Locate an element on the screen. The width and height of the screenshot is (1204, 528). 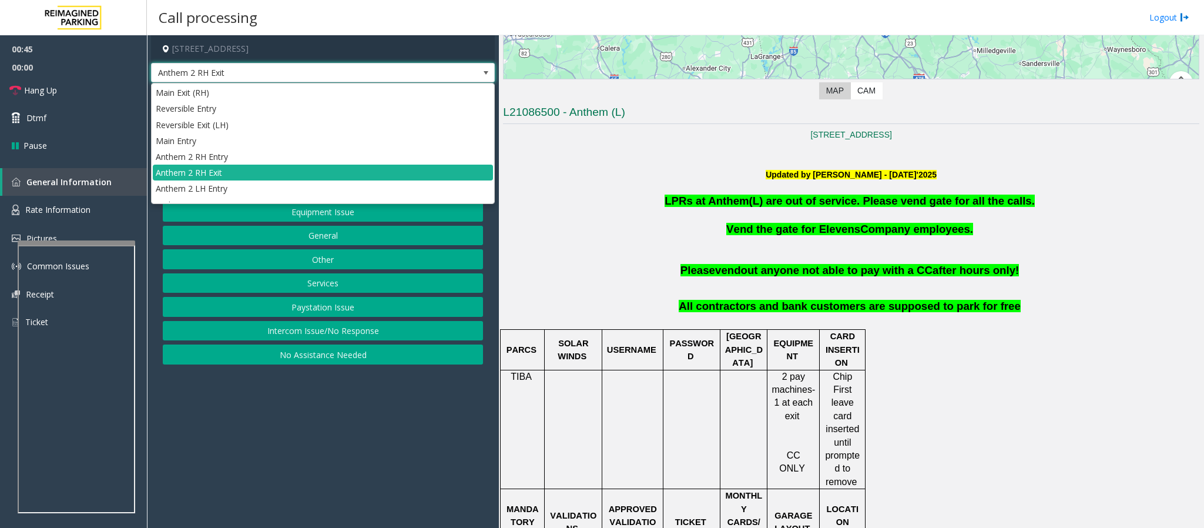
span: TICKET is located at coordinates (691, 522).